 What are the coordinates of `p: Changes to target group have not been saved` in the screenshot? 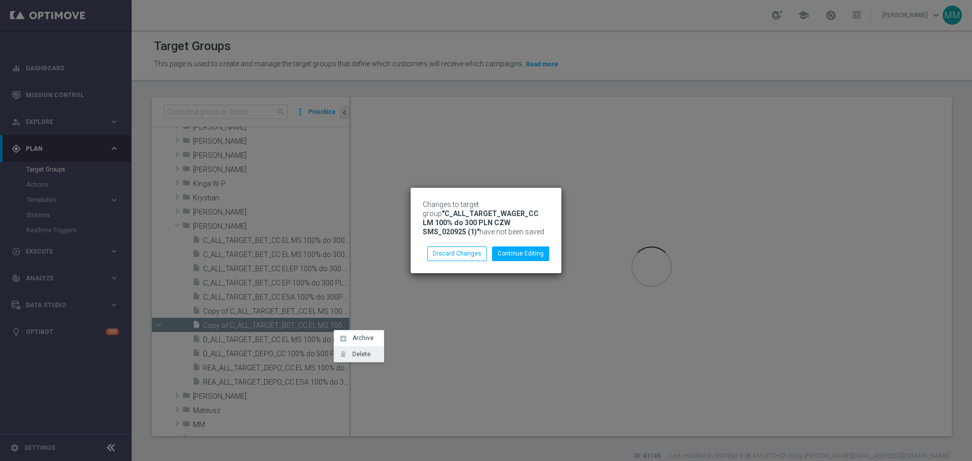 It's located at (486, 218).